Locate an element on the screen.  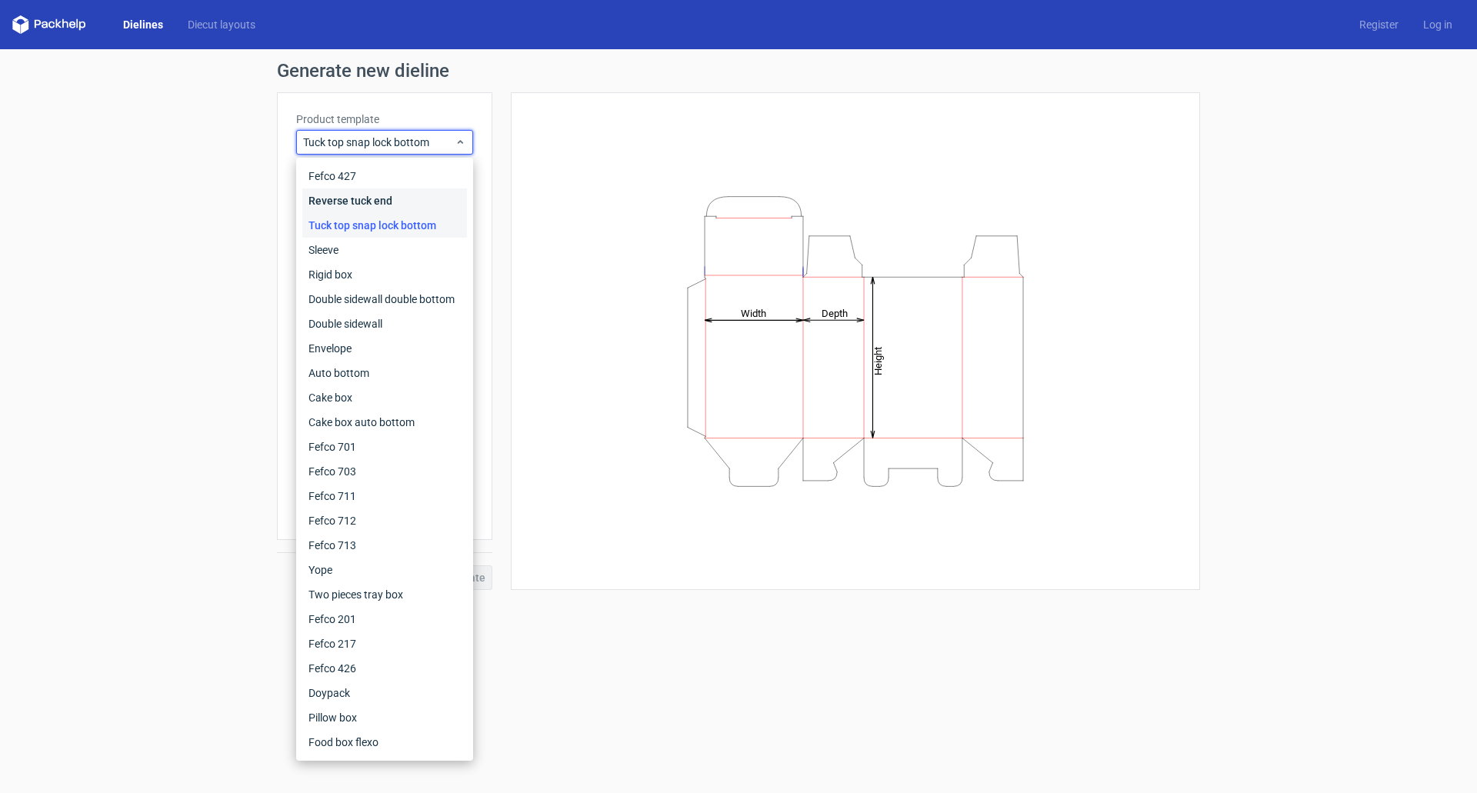
tspan: Height is located at coordinates (878, 360).